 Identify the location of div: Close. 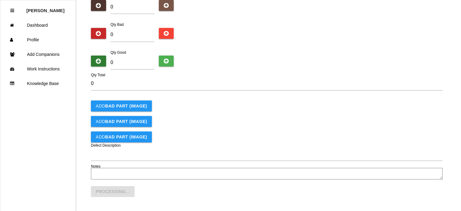
(12, 11).